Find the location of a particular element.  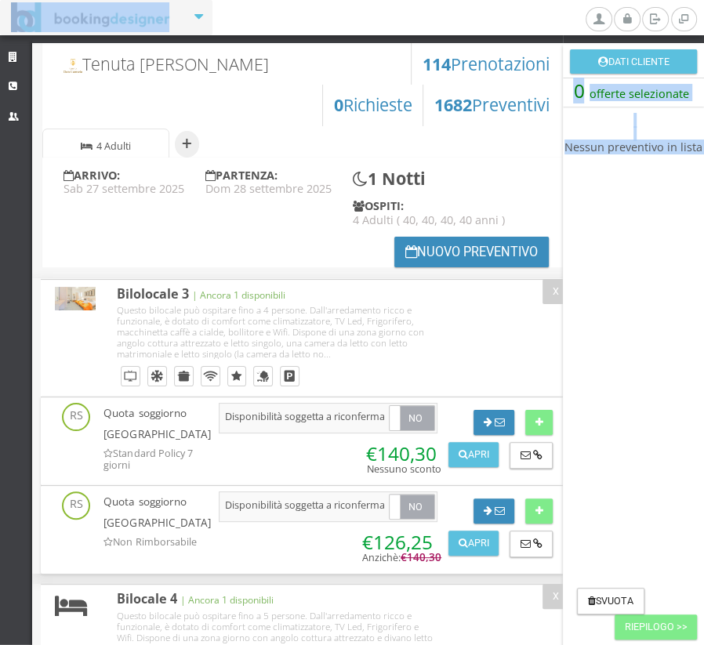

button: Dati Cliente is located at coordinates (633, 62).